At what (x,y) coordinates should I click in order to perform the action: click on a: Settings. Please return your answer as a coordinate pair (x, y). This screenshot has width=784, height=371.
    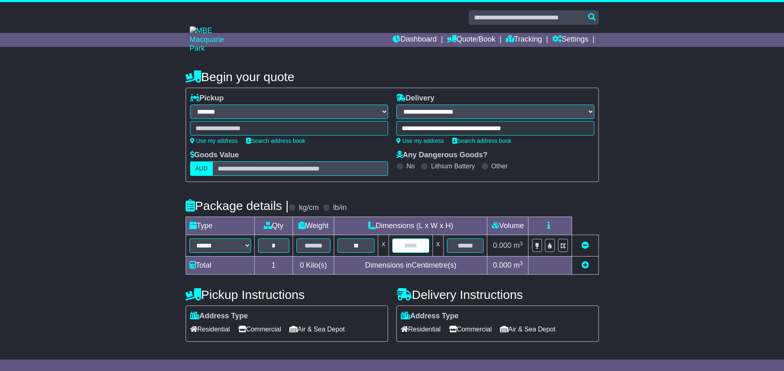
    Looking at the image, I should click on (570, 40).